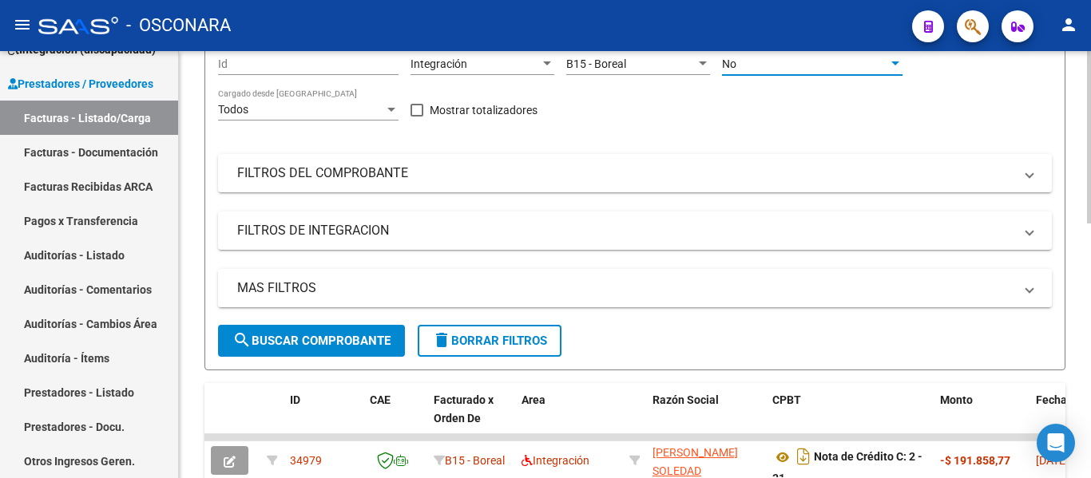  What do you see at coordinates (233, 109) in the screenshot?
I see `span: Todos` at bounding box center [233, 109].